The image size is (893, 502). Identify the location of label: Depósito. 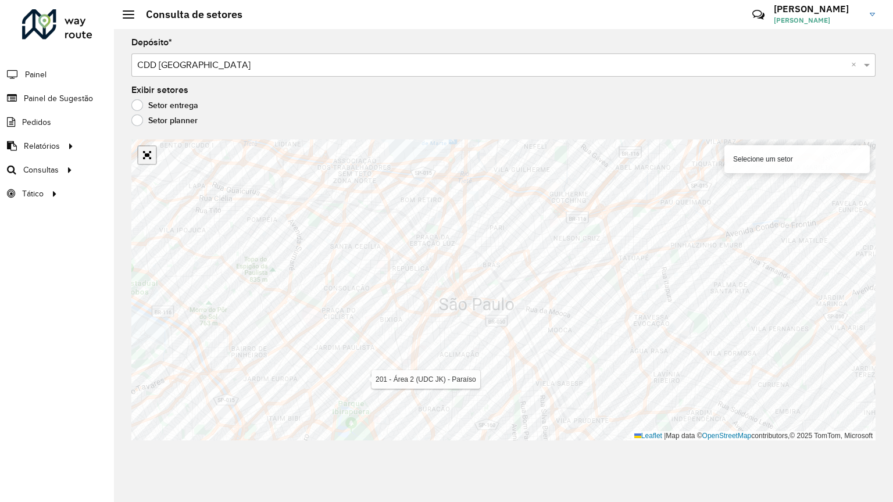
(152, 42).